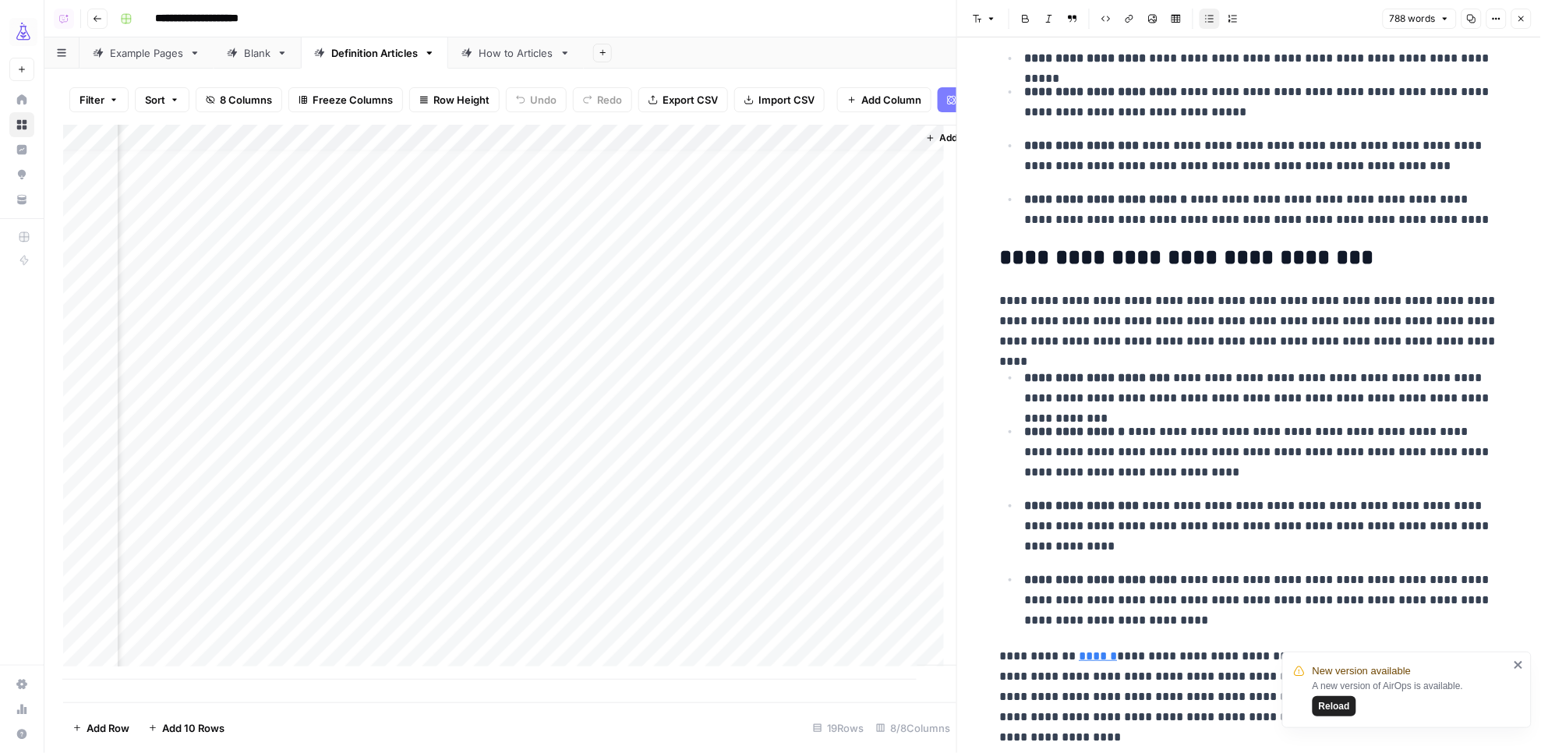 The width and height of the screenshot is (1541, 753). Describe the element at coordinates (1412, 19) in the screenshot. I see `span: 788 words` at that location.